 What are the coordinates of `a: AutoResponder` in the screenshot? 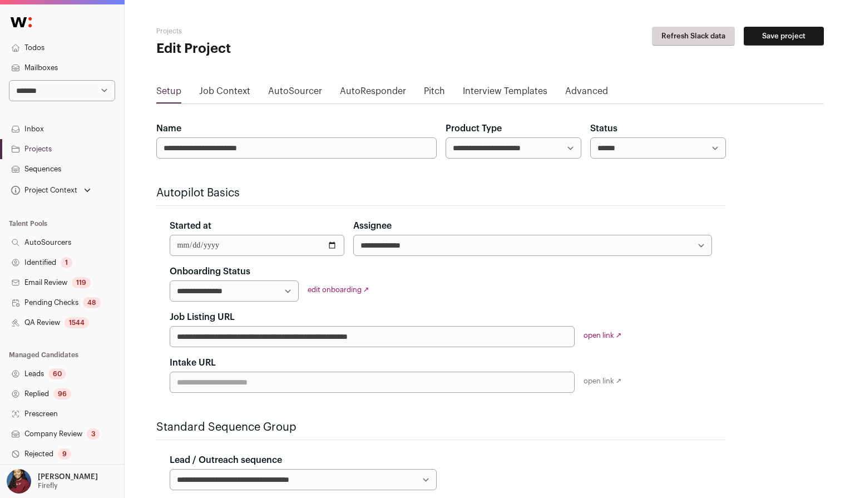 It's located at (373, 94).